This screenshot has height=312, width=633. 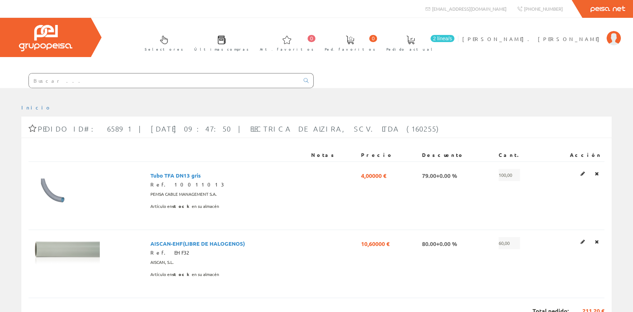 I want to click on span: 80.00+0.00 %, so click(x=439, y=243).